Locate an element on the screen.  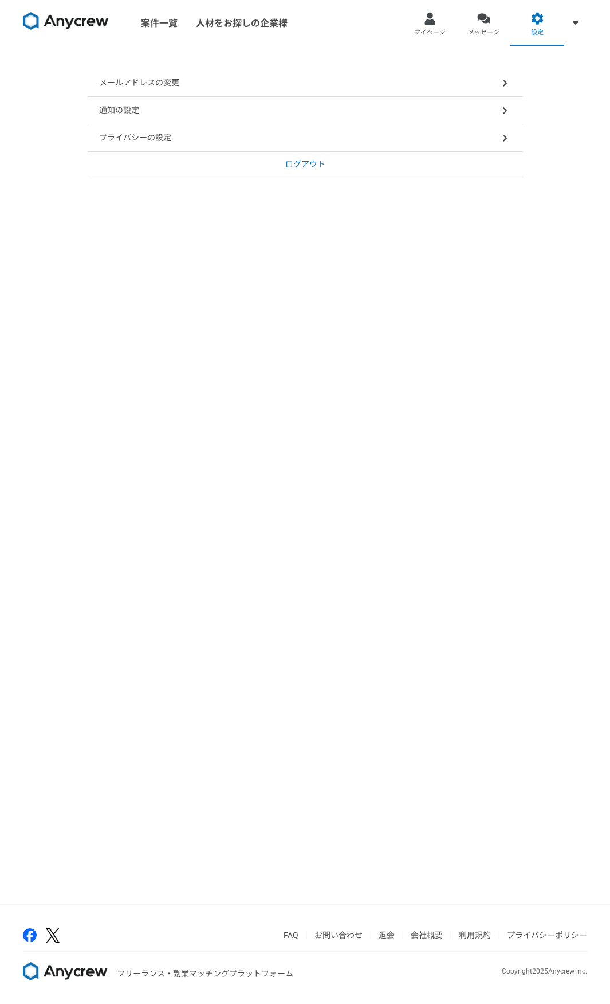
p: Copyright 2025 Anycrew inc. is located at coordinates (545, 971).